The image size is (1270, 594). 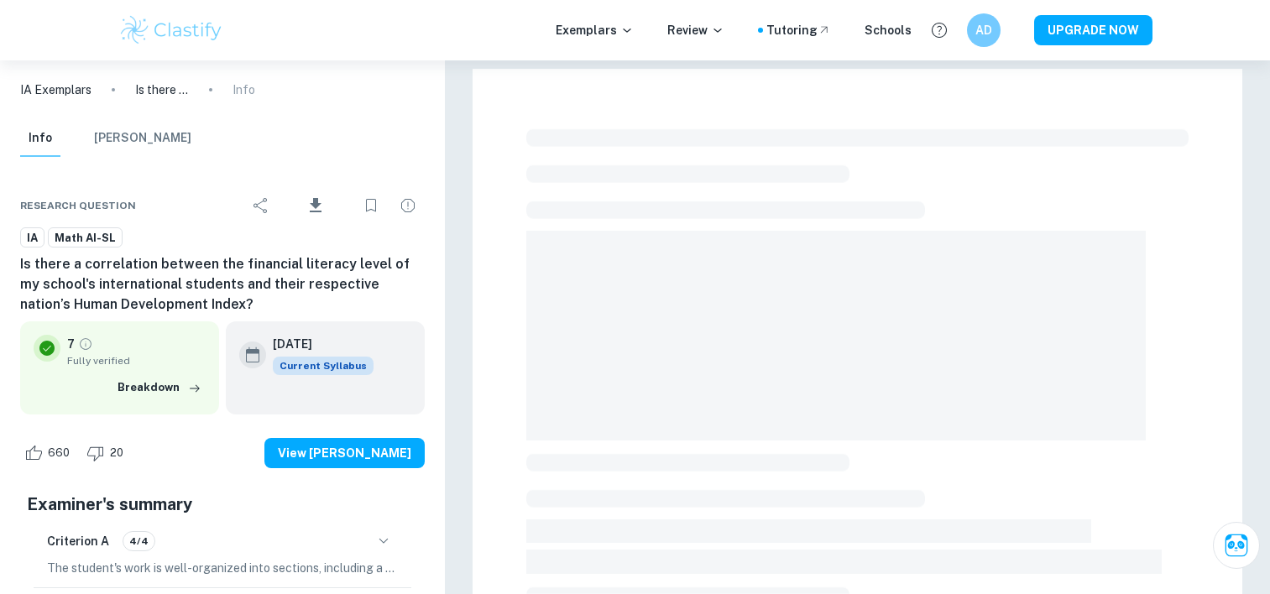 What do you see at coordinates (888, 30) in the screenshot?
I see `div: Schools` at bounding box center [888, 30].